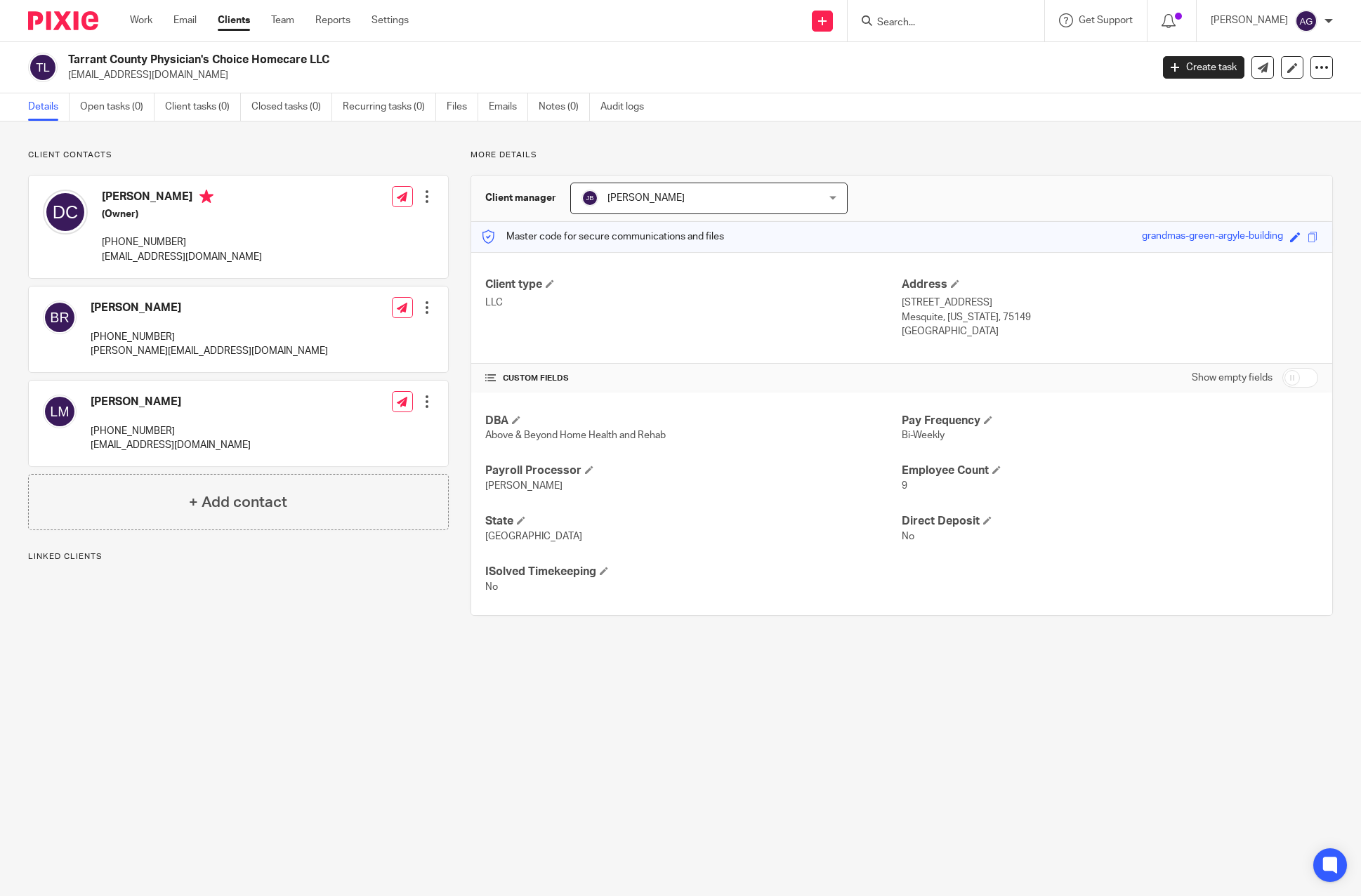 The width and height of the screenshot is (1361, 896). I want to click on span: Bi-Weekly, so click(923, 436).